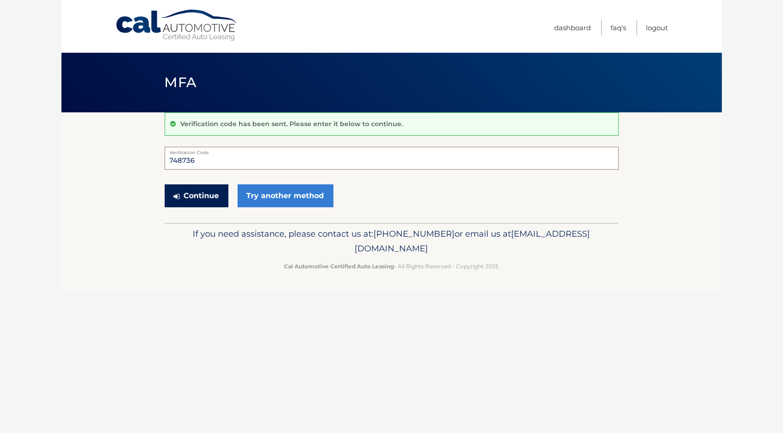  Describe the element at coordinates (573, 28) in the screenshot. I see `a: Dashboard` at that location.